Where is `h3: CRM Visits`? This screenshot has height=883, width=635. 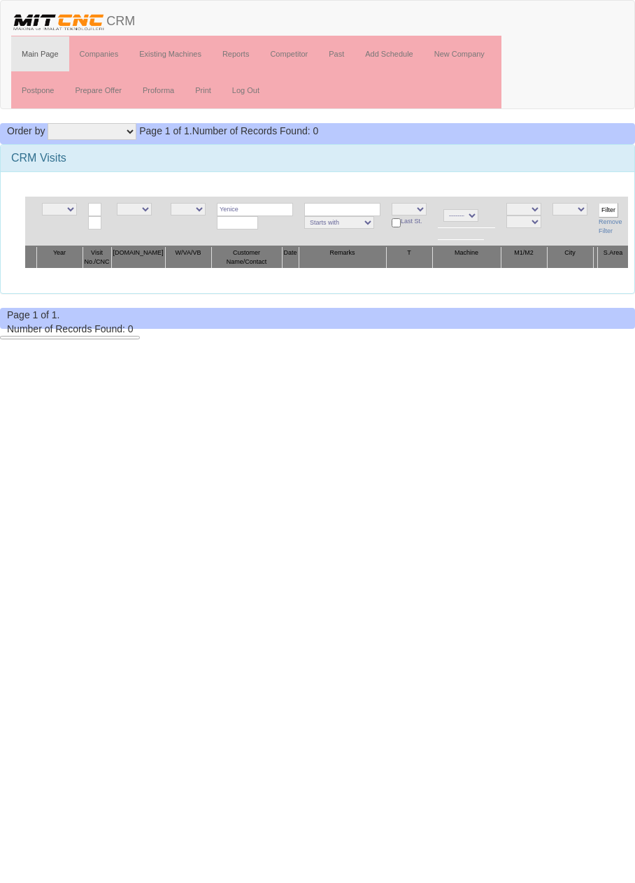 h3: CRM Visits is located at coordinates (318, 158).